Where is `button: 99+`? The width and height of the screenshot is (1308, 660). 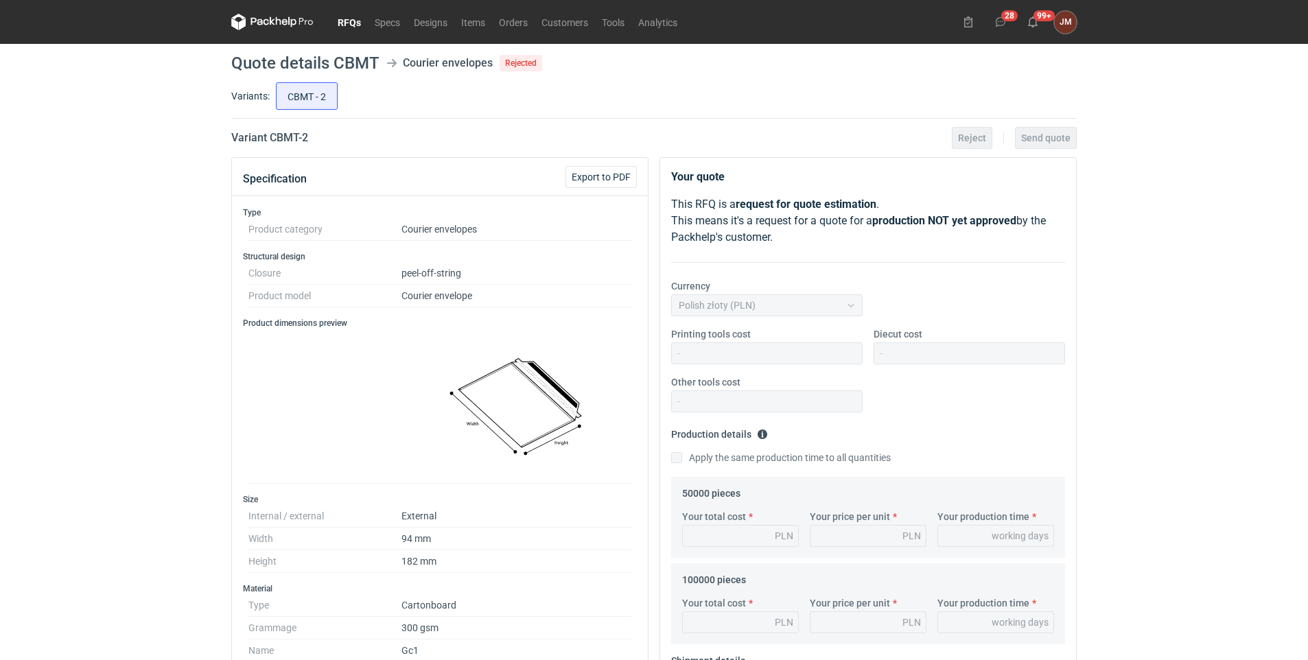 button: 99+ is located at coordinates (1033, 22).